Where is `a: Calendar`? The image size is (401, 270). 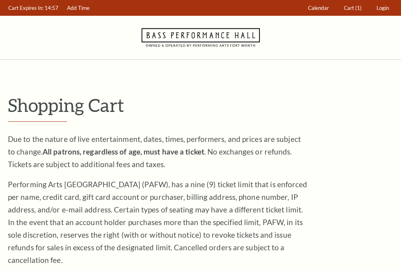 a: Calendar is located at coordinates (319, 8).